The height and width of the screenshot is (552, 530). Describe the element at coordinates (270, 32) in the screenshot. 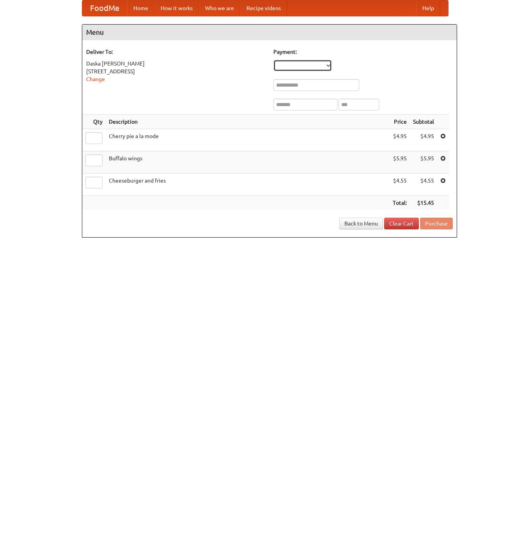

I see `h4: Menu` at that location.